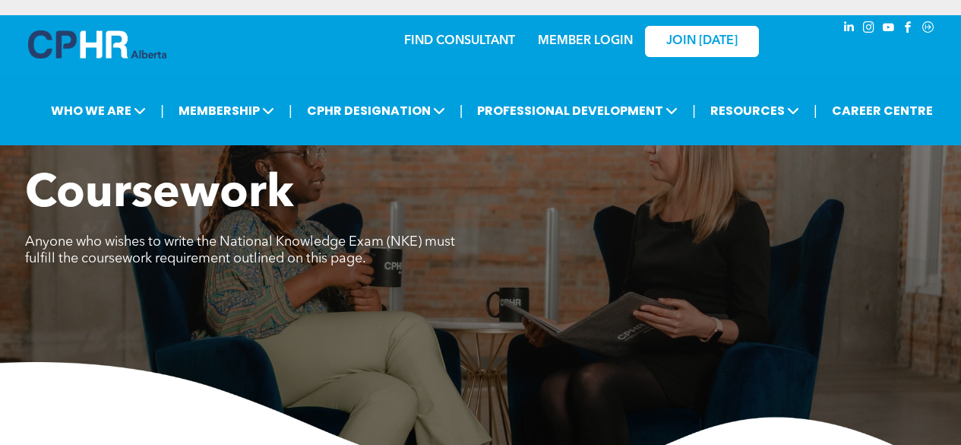  Describe the element at coordinates (97, 44) in the screenshot. I see `img: A blue and white logo for cp alberta` at that location.